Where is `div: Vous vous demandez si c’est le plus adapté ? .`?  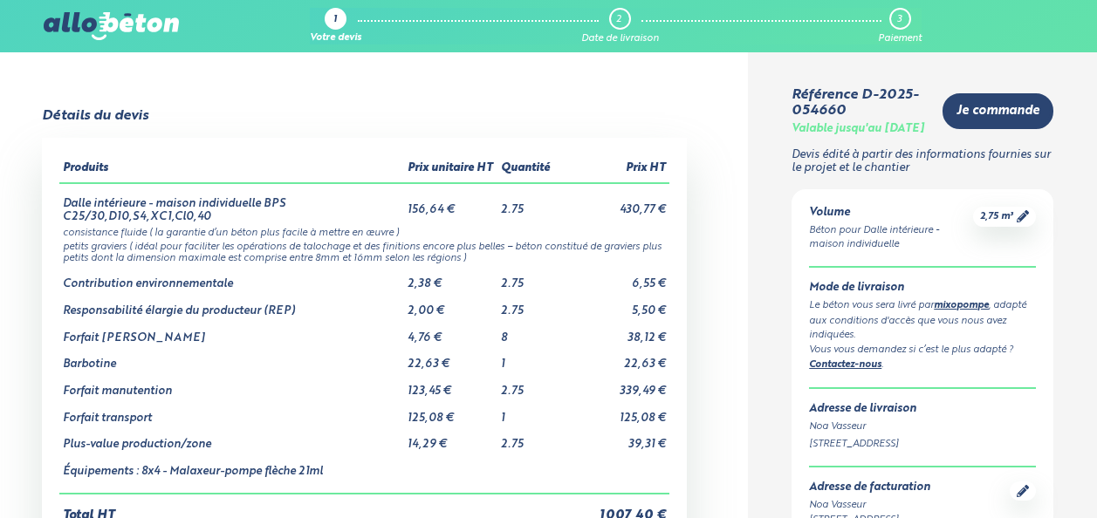
div: Vous vous demandez si c’est le plus adapté ? . is located at coordinates (921, 358).